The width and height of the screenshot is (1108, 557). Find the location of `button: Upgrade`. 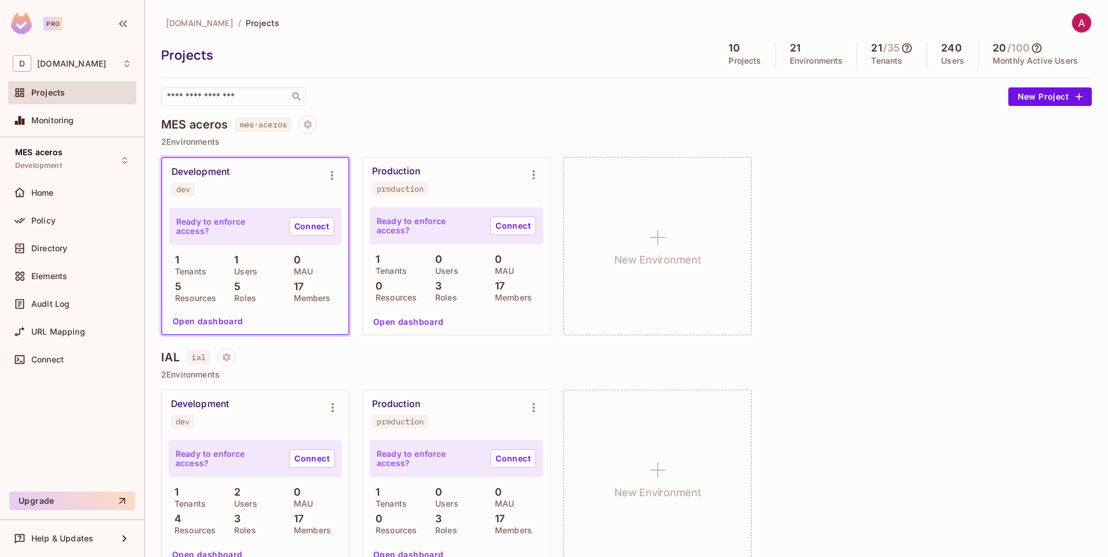

button: Upgrade is located at coordinates (72, 501).